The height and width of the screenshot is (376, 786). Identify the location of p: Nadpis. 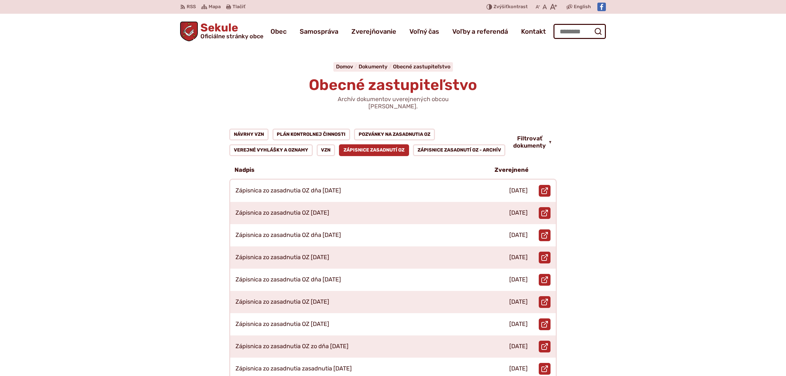
(244, 170).